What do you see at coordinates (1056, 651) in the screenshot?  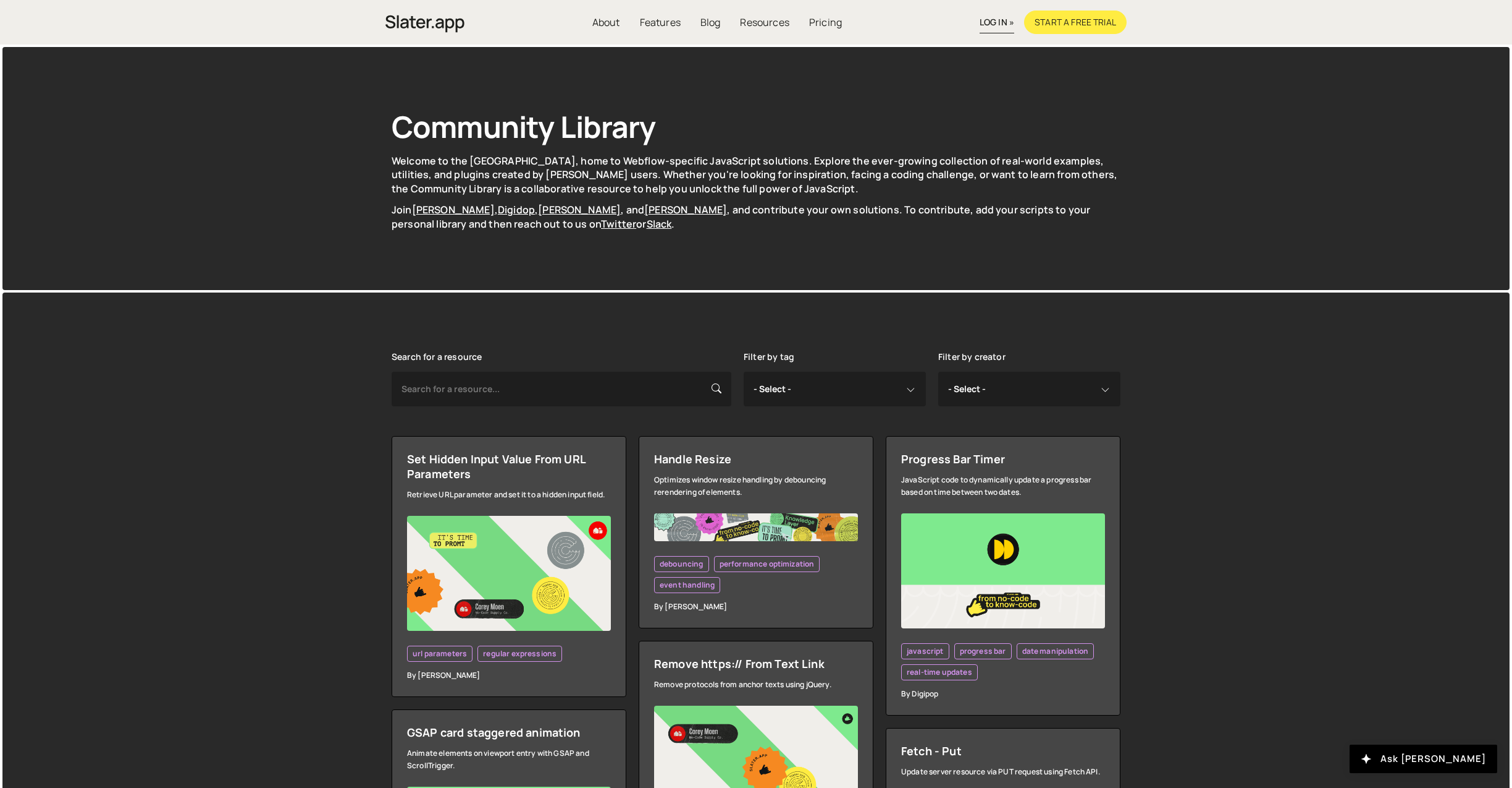 I see `span: date manipulation` at bounding box center [1056, 651].